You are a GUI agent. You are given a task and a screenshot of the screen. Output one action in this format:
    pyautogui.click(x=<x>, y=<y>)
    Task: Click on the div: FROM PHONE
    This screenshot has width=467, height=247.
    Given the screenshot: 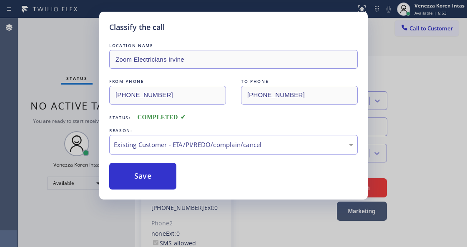 What is the action you would take?
    pyautogui.click(x=168, y=81)
    